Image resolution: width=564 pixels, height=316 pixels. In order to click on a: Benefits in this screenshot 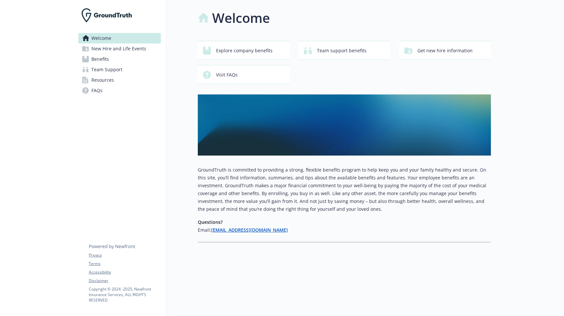, I will do `click(119, 59)`.